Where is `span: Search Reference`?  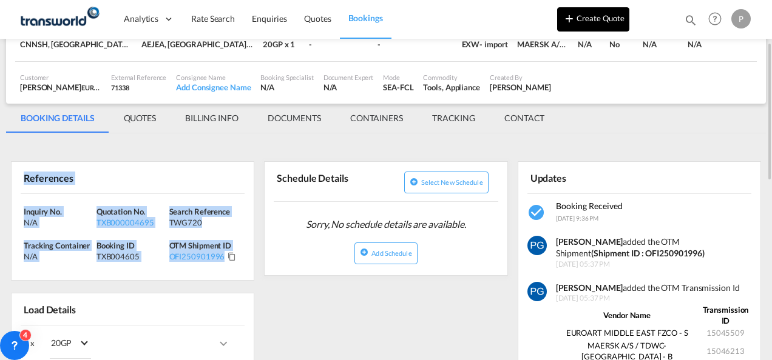 span: Search Reference is located at coordinates (200, 212).